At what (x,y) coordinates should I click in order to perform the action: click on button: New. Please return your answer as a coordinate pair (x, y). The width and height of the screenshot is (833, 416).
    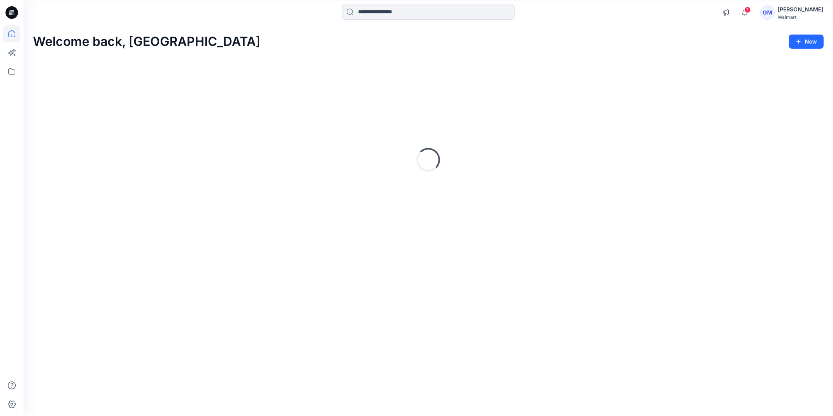
    Looking at the image, I should click on (806, 42).